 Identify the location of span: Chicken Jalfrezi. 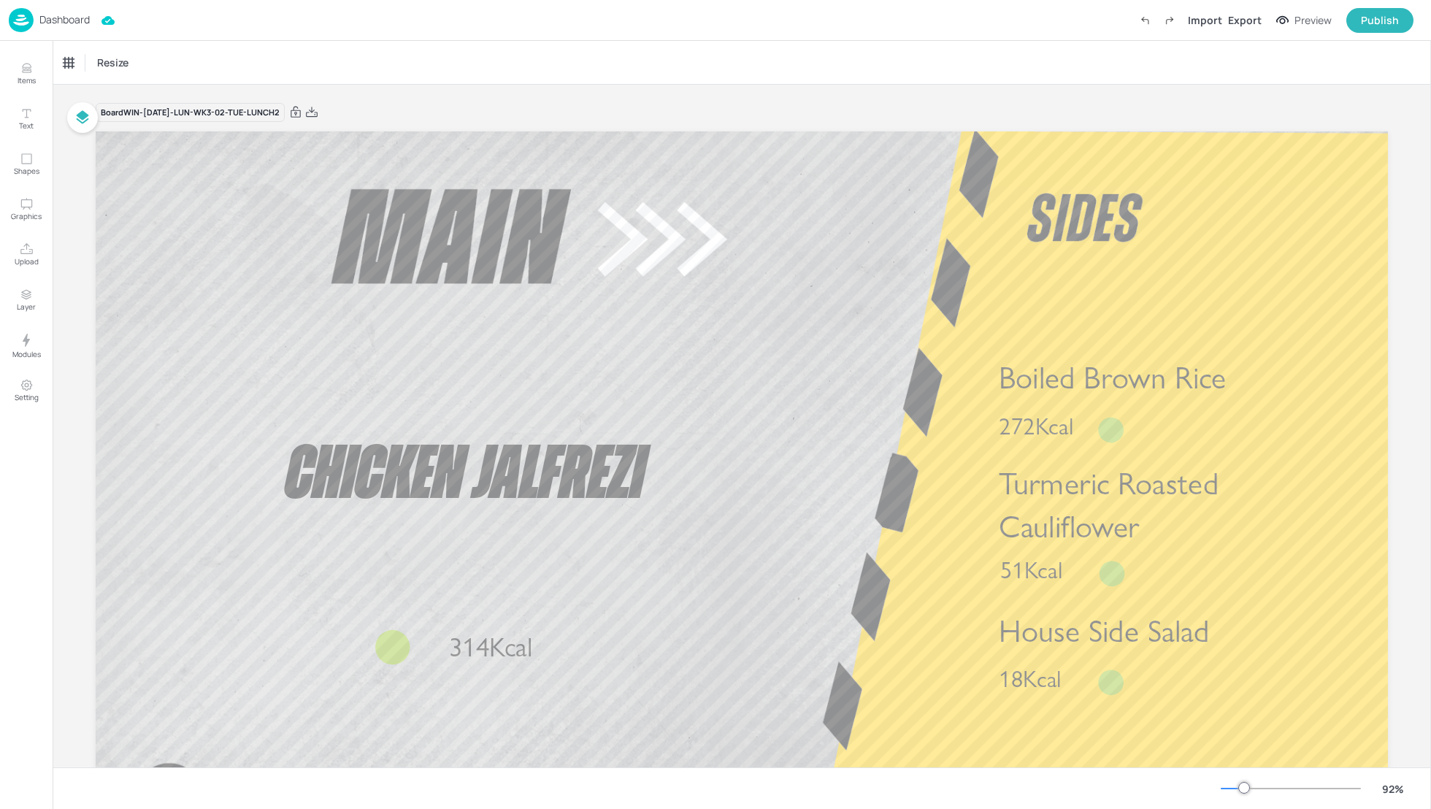
(465, 475).